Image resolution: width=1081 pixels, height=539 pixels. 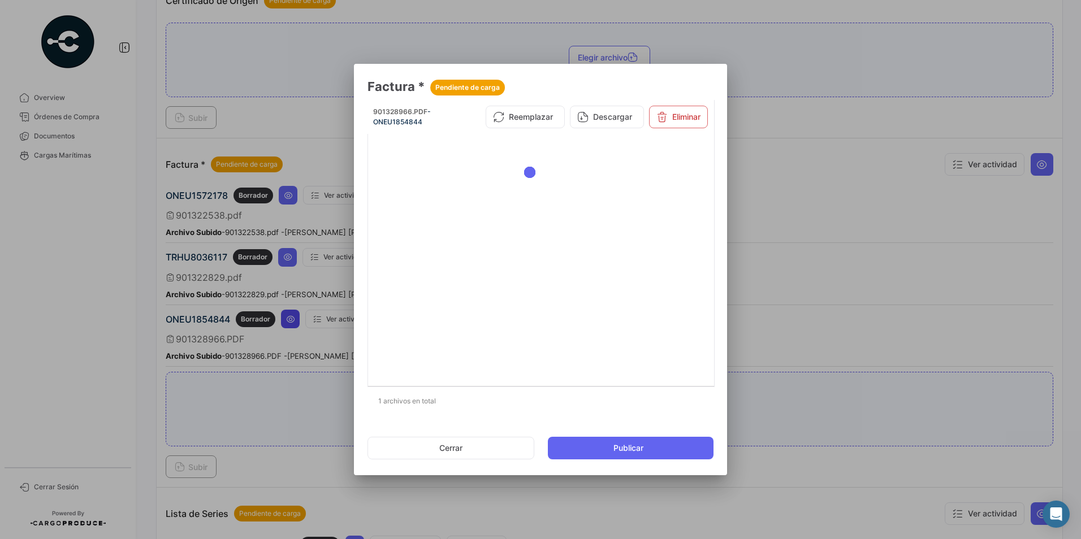 What do you see at coordinates (678, 117) in the screenshot?
I see `button: Eliminar` at bounding box center [678, 117].